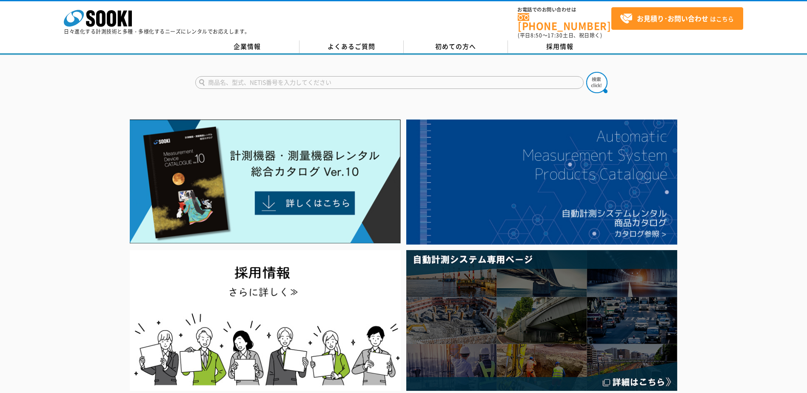 This screenshot has height=393, width=807. Describe the element at coordinates (541, 182) in the screenshot. I see `img: 自動計測システムカタログ` at that location.